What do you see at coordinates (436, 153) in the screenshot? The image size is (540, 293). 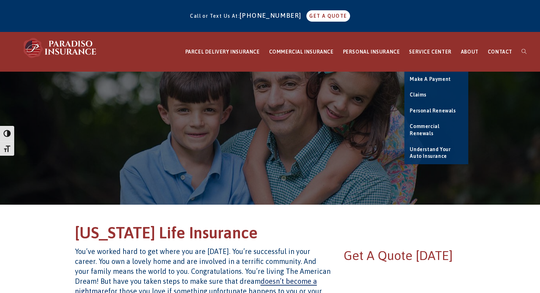 I see `a: Understand Your Auto Insurance` at bounding box center [436, 153].